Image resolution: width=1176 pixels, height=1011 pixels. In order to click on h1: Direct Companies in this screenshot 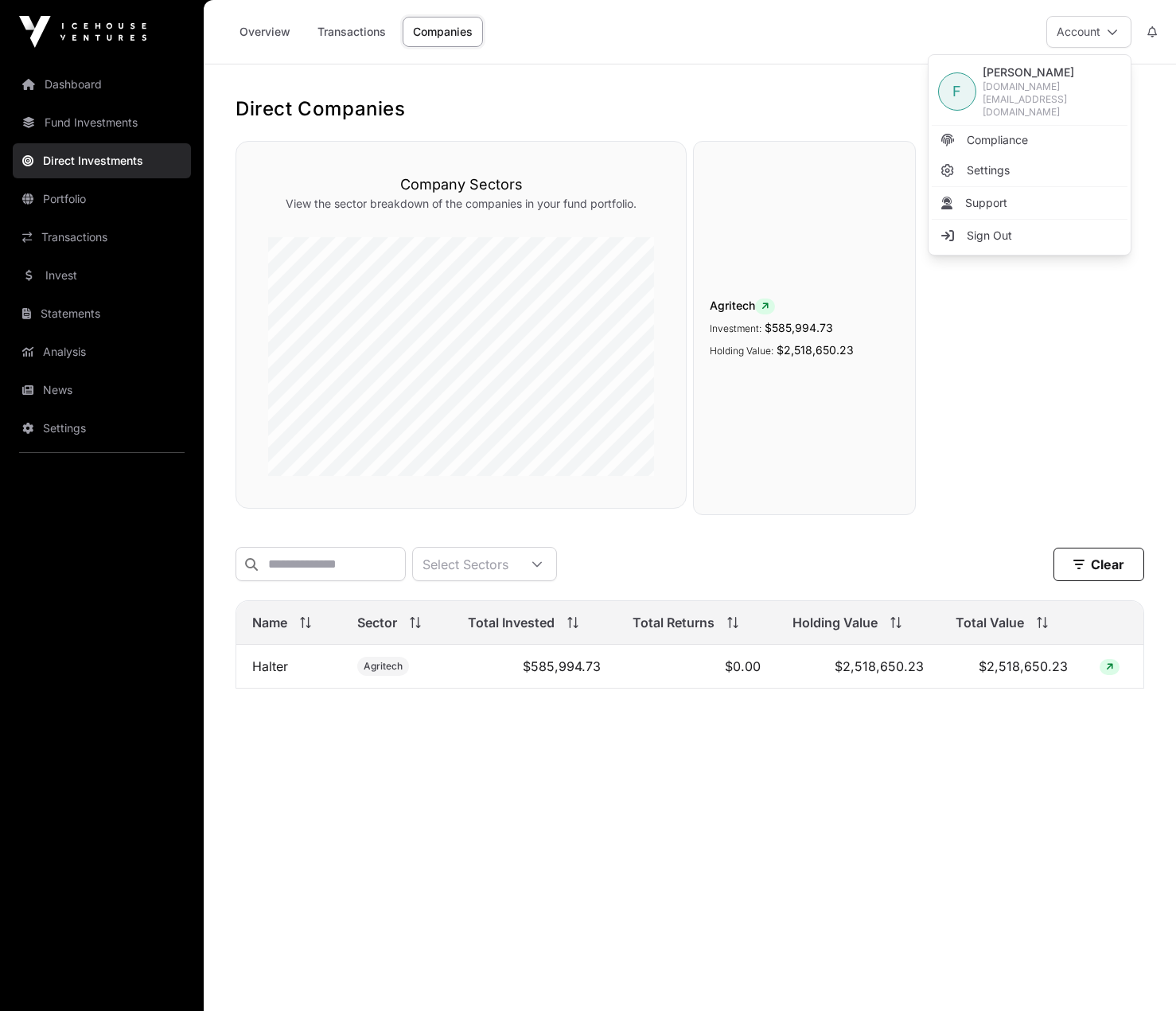, I will do `click(690, 109)`.